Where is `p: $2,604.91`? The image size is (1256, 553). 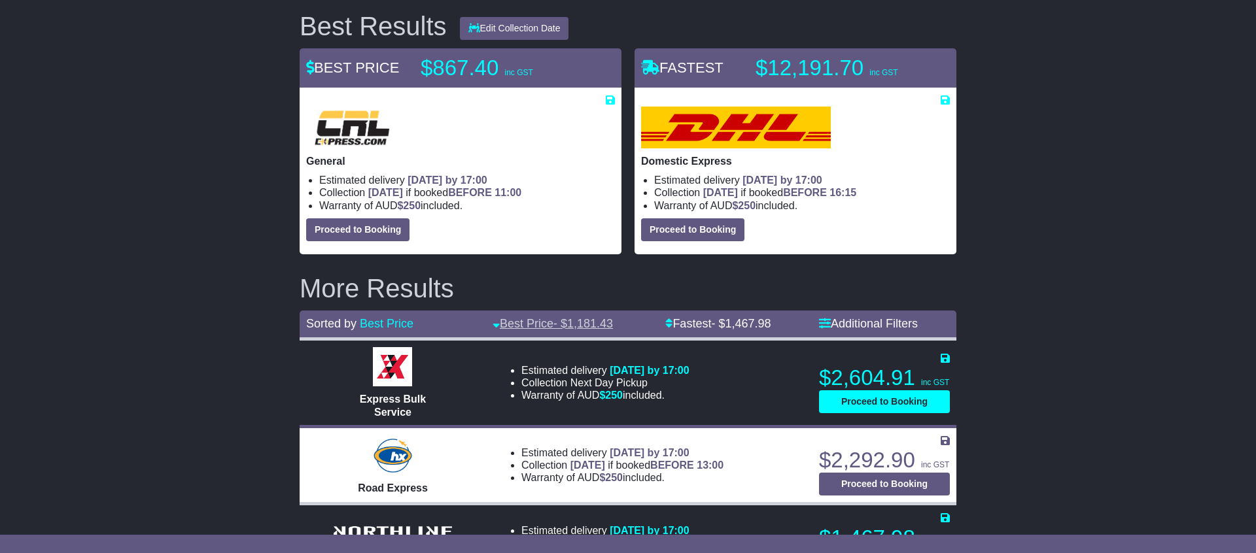 p: $2,604.91 is located at coordinates (884, 378).